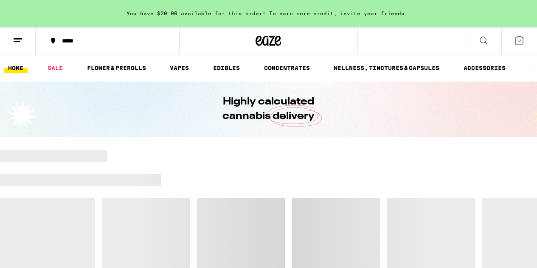  I want to click on a: ACCESSORIES, so click(484, 68).